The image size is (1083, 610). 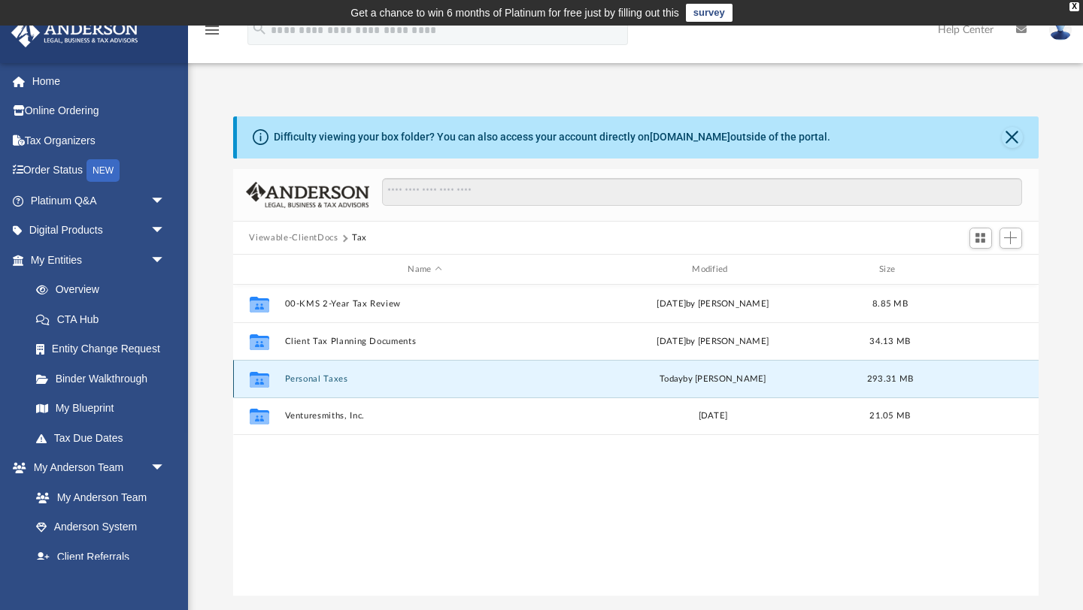 What do you see at coordinates (1012, 138) in the screenshot?
I see `button: Close` at bounding box center [1012, 138].